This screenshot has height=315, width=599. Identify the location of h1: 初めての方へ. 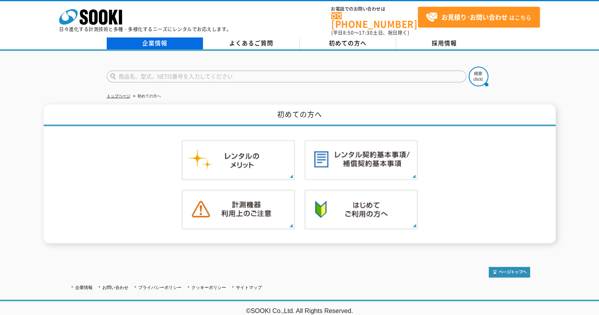
(300, 115).